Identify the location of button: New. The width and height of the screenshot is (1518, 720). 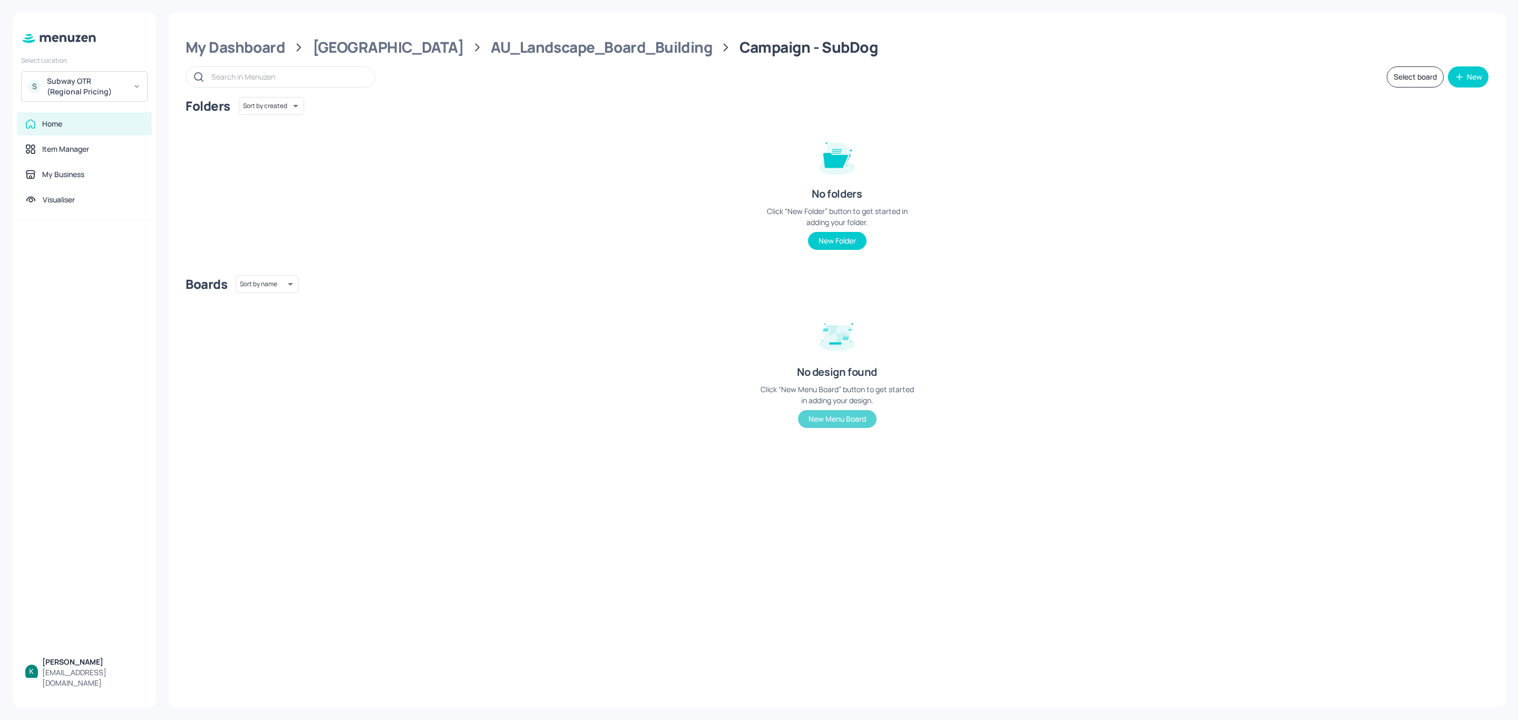
(1468, 77).